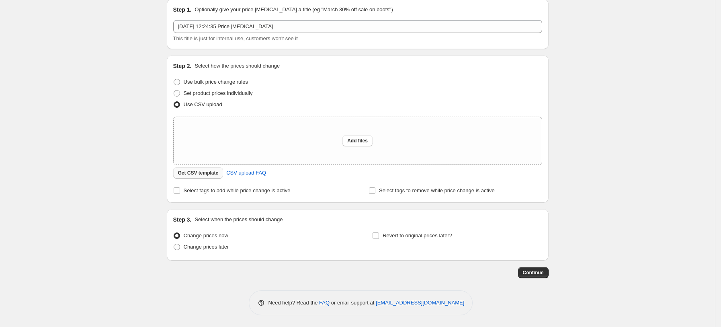 The width and height of the screenshot is (721, 327). What do you see at coordinates (246, 173) in the screenshot?
I see `span: CSV upload FAQ` at bounding box center [246, 173].